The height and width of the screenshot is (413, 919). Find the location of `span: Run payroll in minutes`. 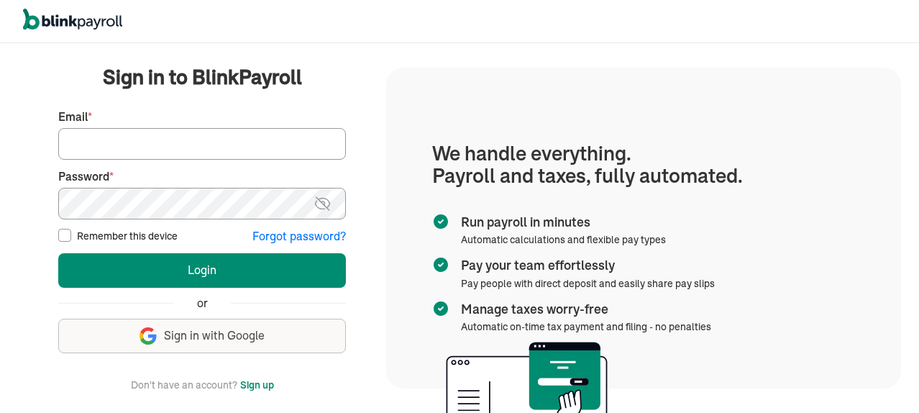

span: Run payroll in minutes is located at coordinates (560, 222).